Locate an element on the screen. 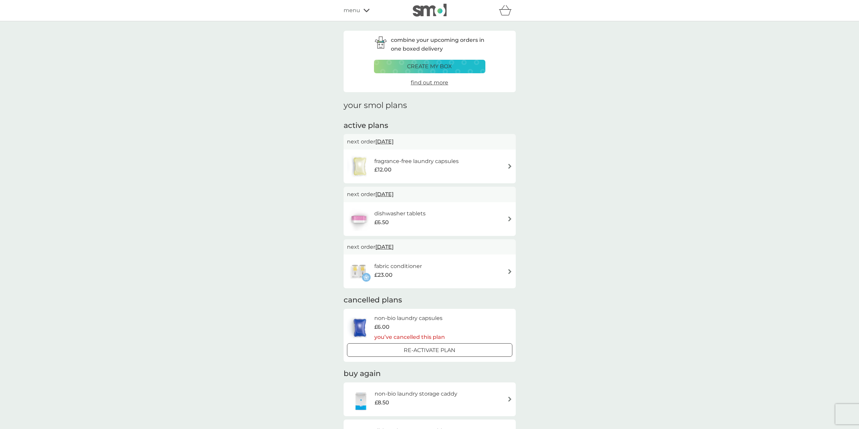 The width and height of the screenshot is (859, 429). p: create my box is located at coordinates (429, 66).